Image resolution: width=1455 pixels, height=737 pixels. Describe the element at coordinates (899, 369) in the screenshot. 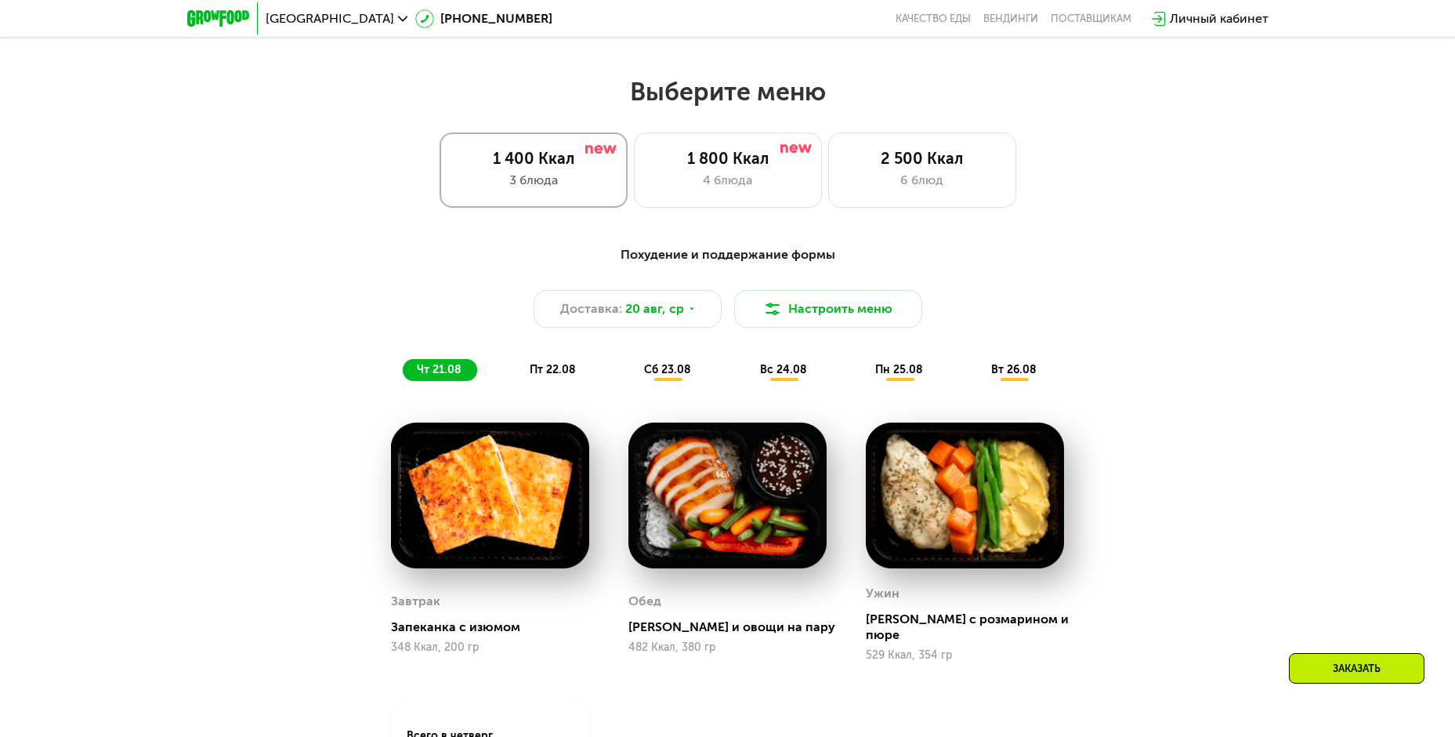

I see `span: пн 25.08` at that location.